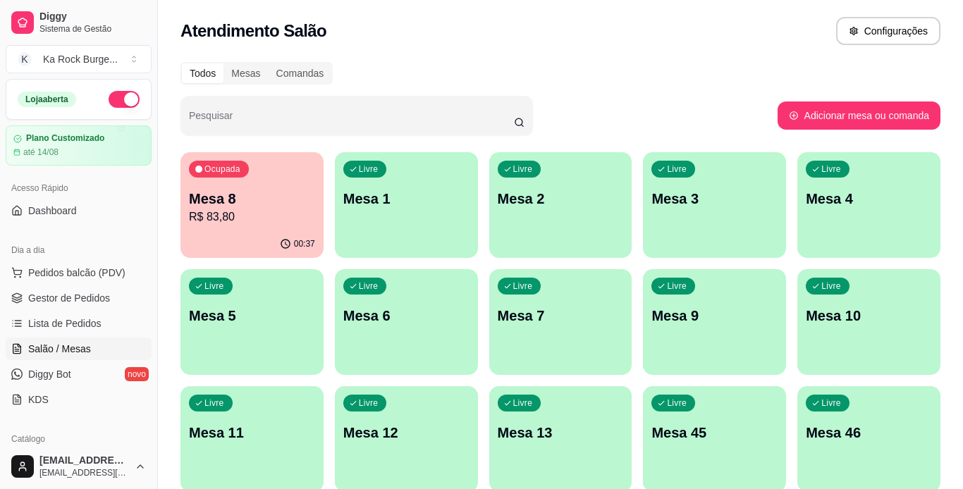 This screenshot has width=963, height=489. What do you see at coordinates (561, 316) in the screenshot?
I see `p: Mesa 7` at bounding box center [561, 316].